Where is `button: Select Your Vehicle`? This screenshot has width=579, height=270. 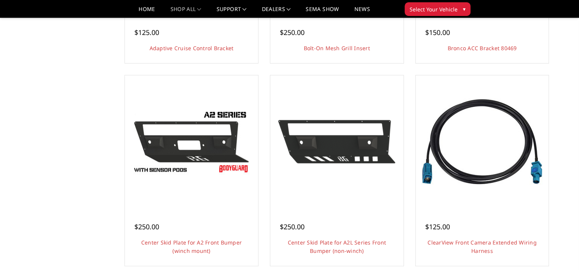
button: Select Your Vehicle is located at coordinates (437, 9).